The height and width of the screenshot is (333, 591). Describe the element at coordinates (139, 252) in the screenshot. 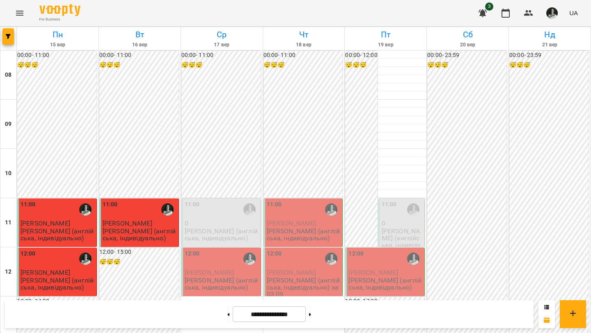

I see `h6: 12:00 - 15:00` at that location.